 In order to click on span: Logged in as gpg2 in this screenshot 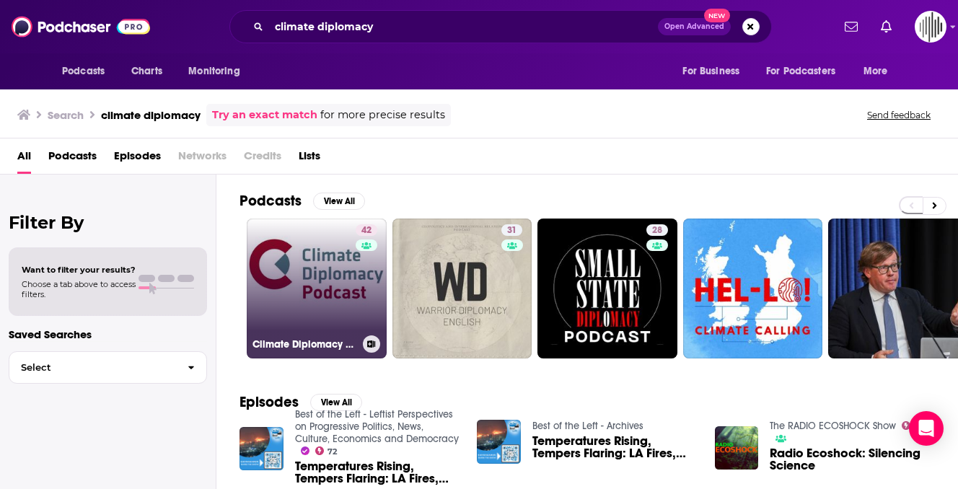, I will do `click(930, 27)`.